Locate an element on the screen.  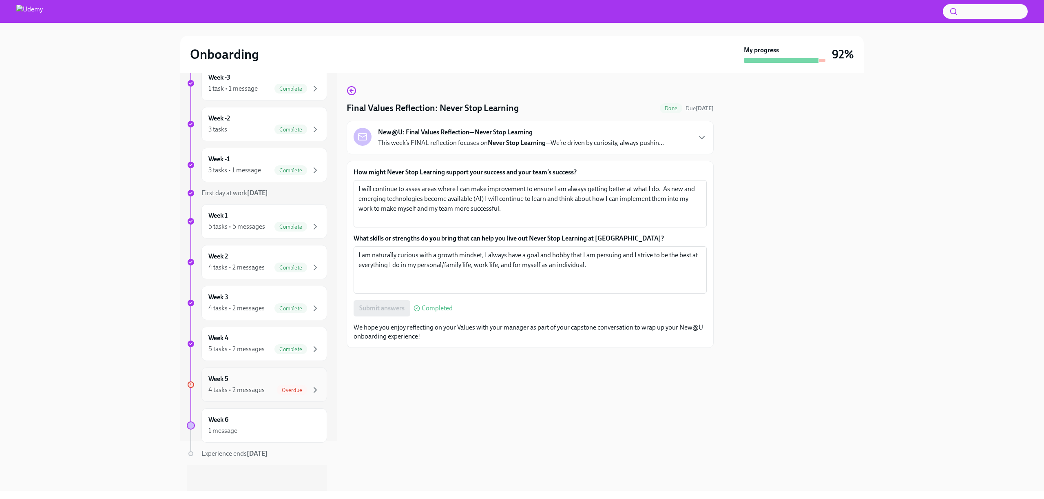
textarea: I am naturally curious with a growth mindset, I always have a goal and hobby that I am persuing a... is located at coordinates (530, 270).